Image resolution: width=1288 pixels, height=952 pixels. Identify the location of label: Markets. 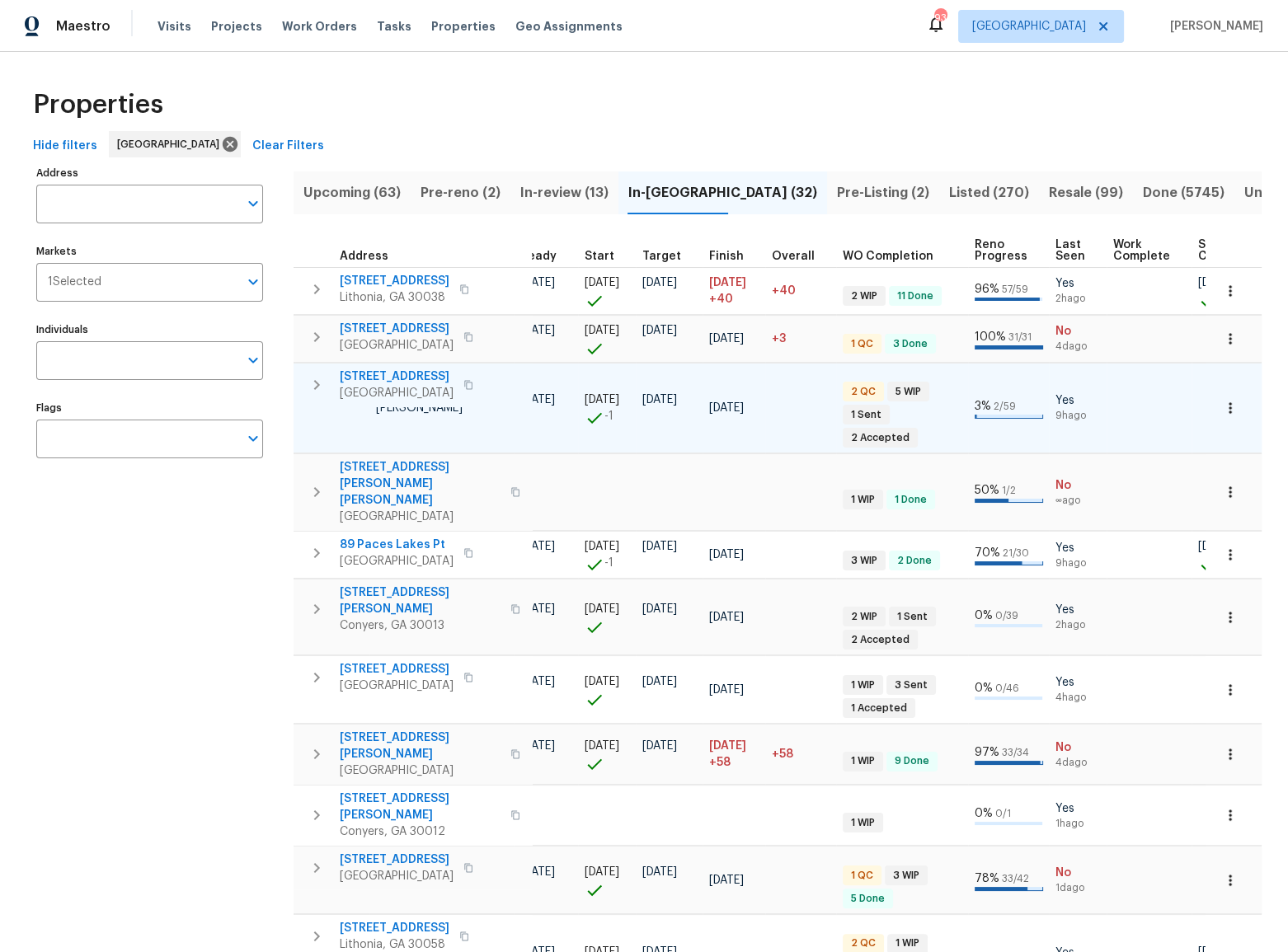
(149, 252).